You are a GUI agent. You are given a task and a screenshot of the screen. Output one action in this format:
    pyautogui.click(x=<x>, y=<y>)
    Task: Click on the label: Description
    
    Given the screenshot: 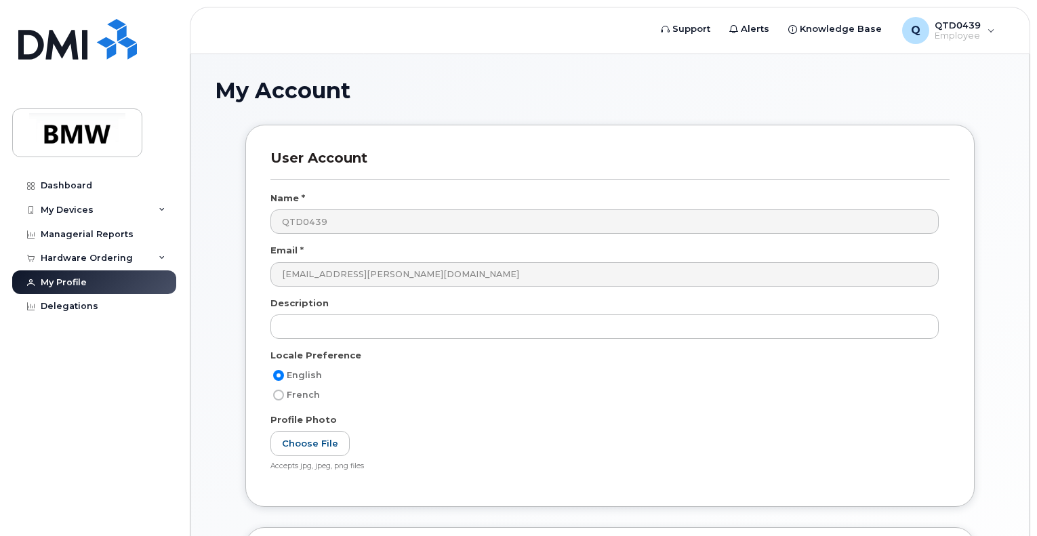 What is the action you would take?
    pyautogui.click(x=300, y=303)
    